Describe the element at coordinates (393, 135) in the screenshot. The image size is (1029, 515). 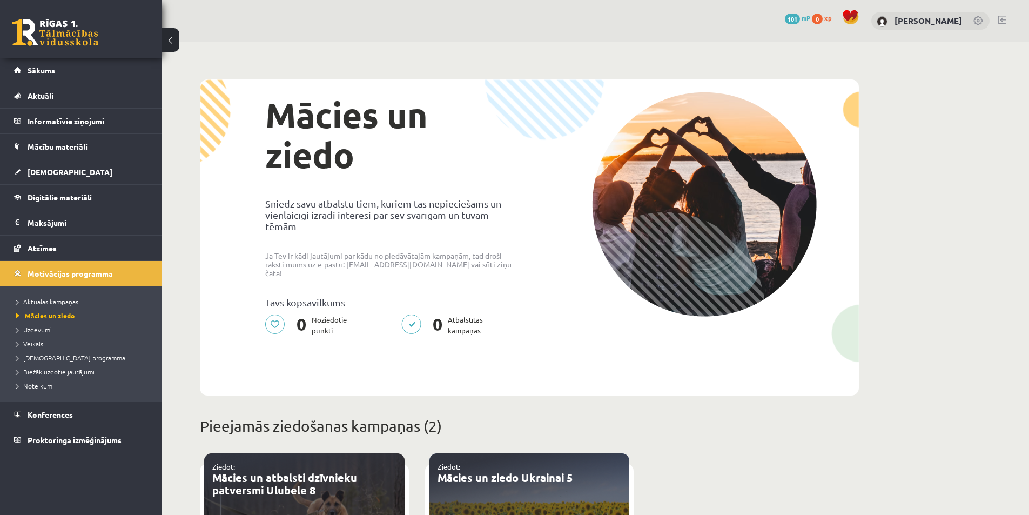
I see `h1: Mācies un ziedo` at that location.